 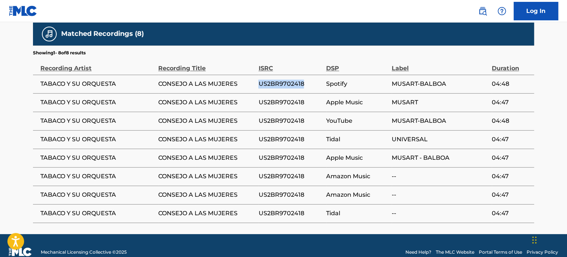 I want to click on span: Spotify, so click(x=357, y=84).